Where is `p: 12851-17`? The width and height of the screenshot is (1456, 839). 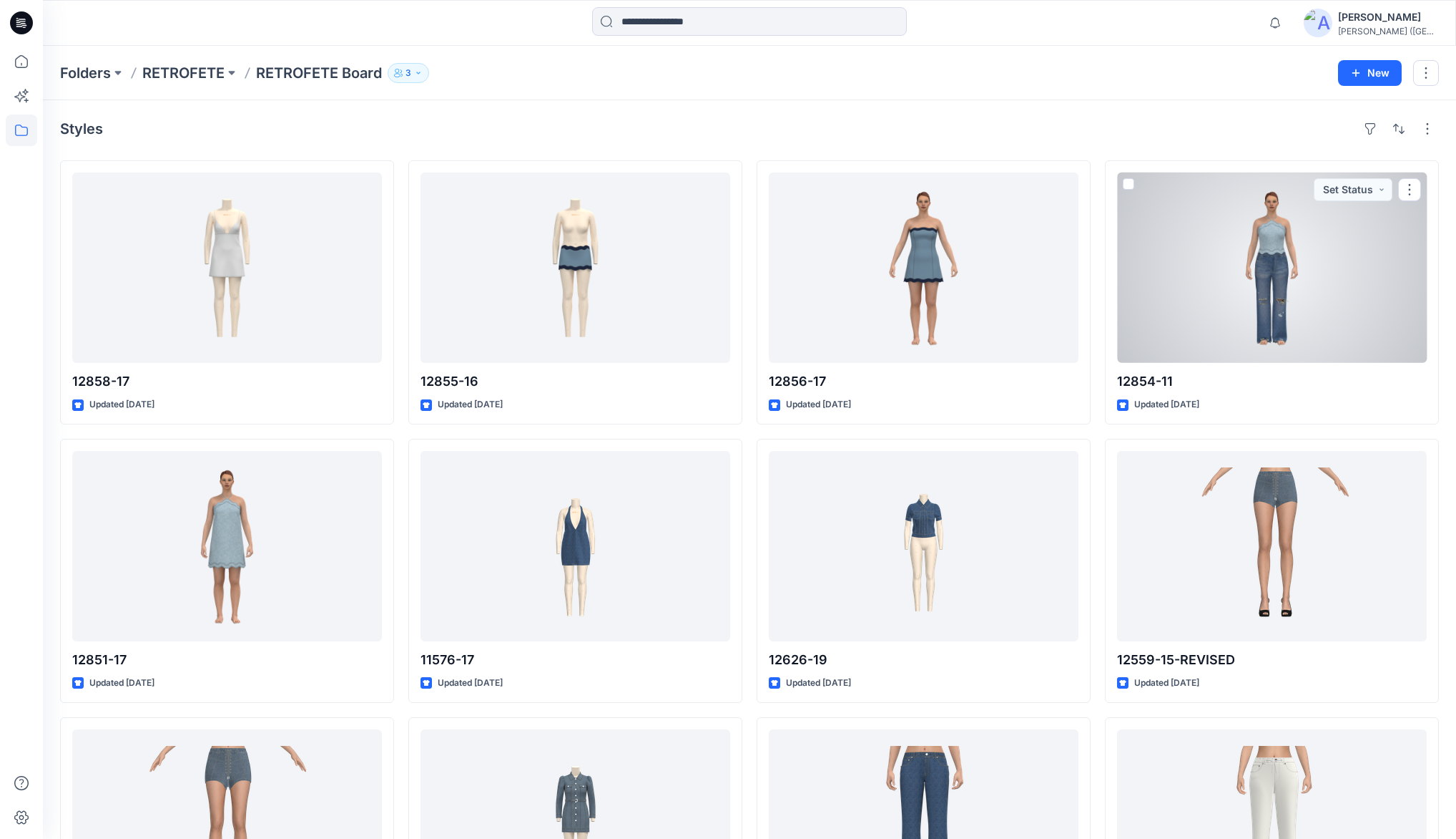 p: 12851-17 is located at coordinates (227, 659).